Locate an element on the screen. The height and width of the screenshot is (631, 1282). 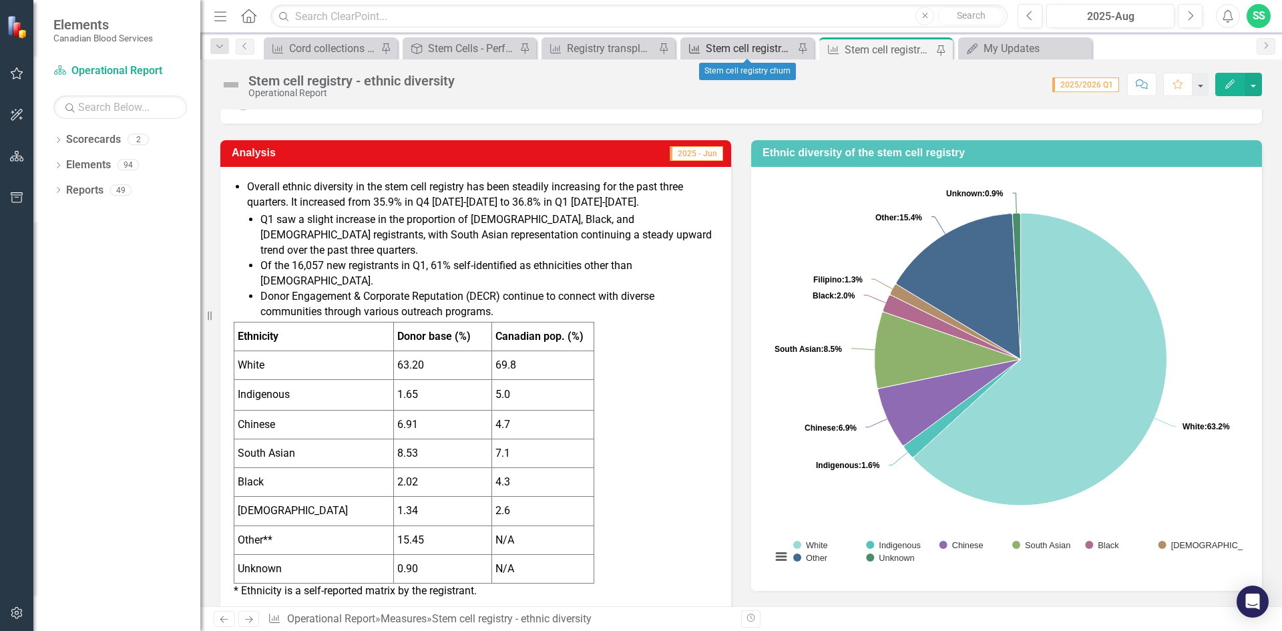
span: Indigenous is located at coordinates (264, 394).